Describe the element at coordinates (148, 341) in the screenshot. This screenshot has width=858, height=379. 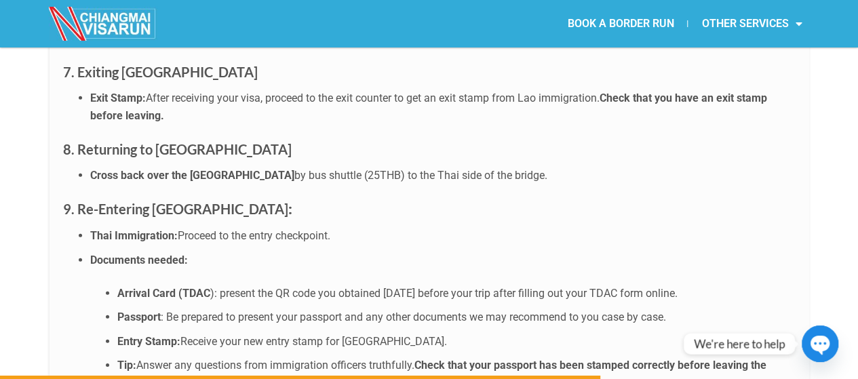
I see `strong: Entry Stamp:` at that location.